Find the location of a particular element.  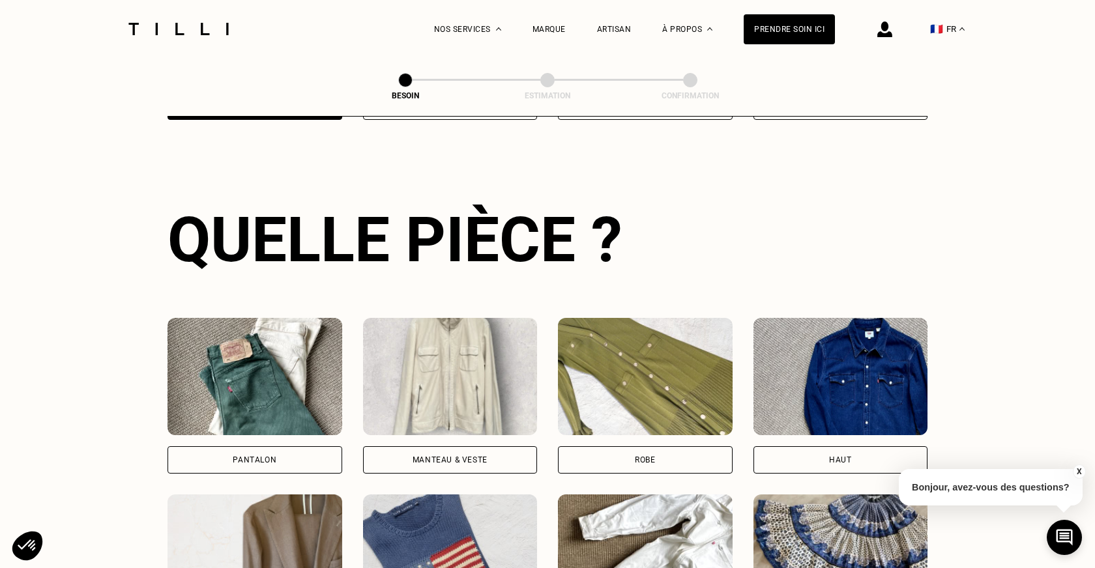

div: Marque is located at coordinates (549, 29).